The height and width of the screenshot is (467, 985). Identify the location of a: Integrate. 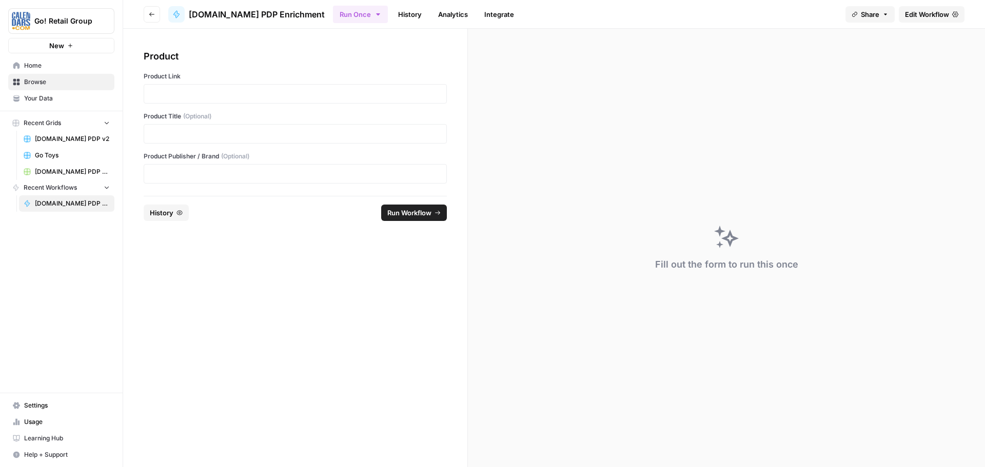
(499, 14).